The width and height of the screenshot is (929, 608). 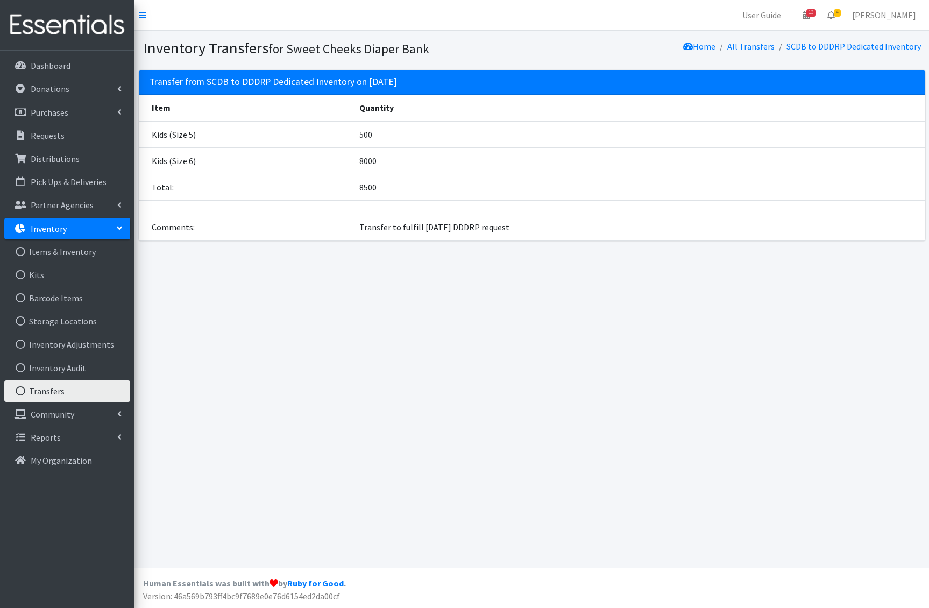 I want to click on p: Purchases, so click(x=49, y=112).